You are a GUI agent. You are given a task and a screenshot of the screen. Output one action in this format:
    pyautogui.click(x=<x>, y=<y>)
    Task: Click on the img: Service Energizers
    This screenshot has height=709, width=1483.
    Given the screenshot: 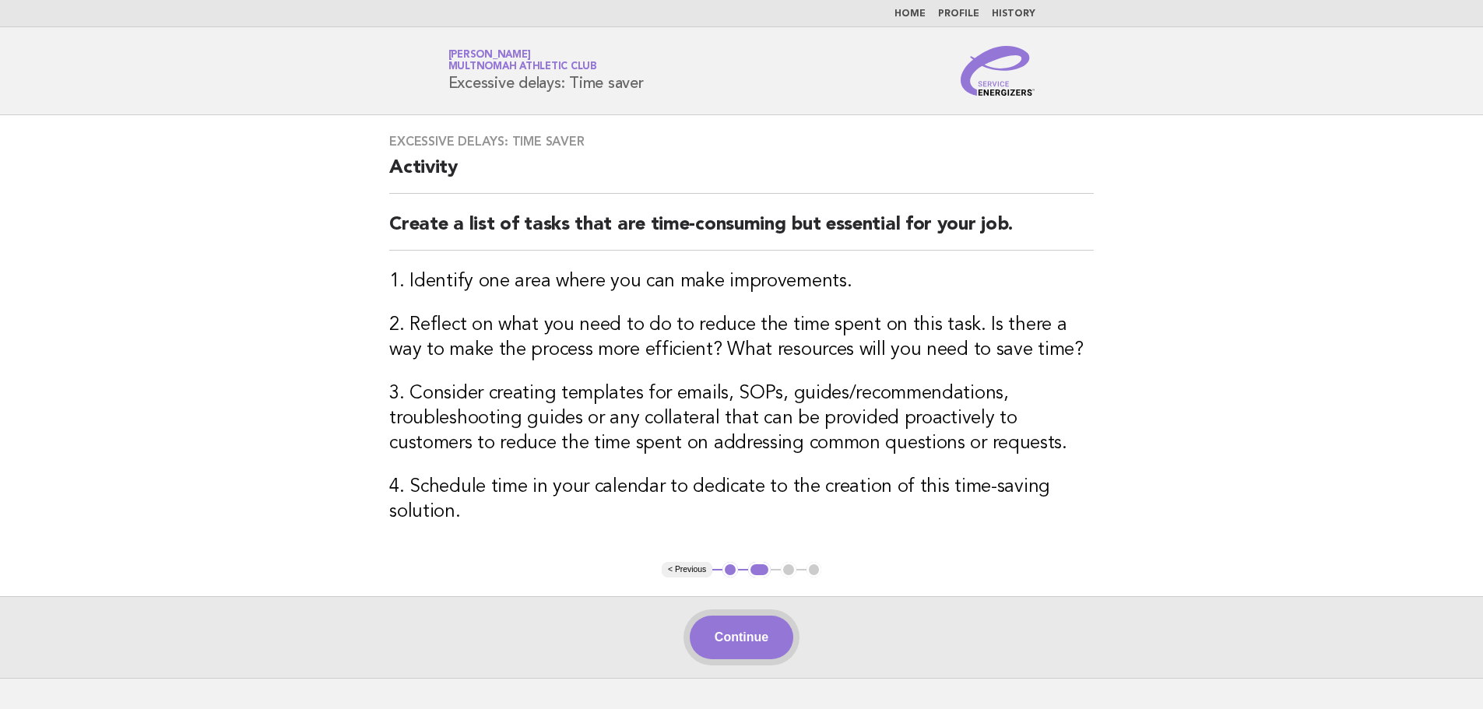 What is the action you would take?
    pyautogui.click(x=998, y=71)
    